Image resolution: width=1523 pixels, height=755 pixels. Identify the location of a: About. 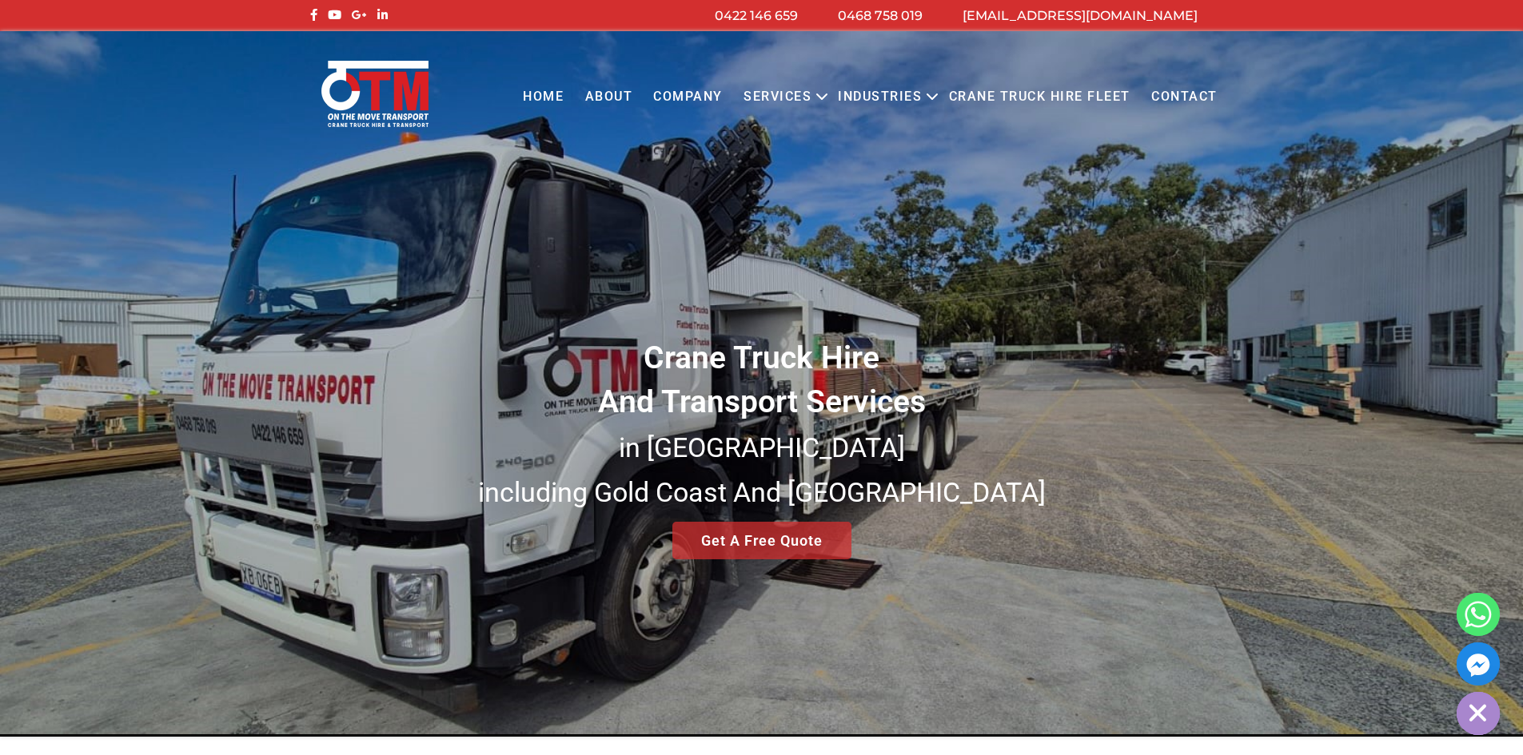
(608, 97).